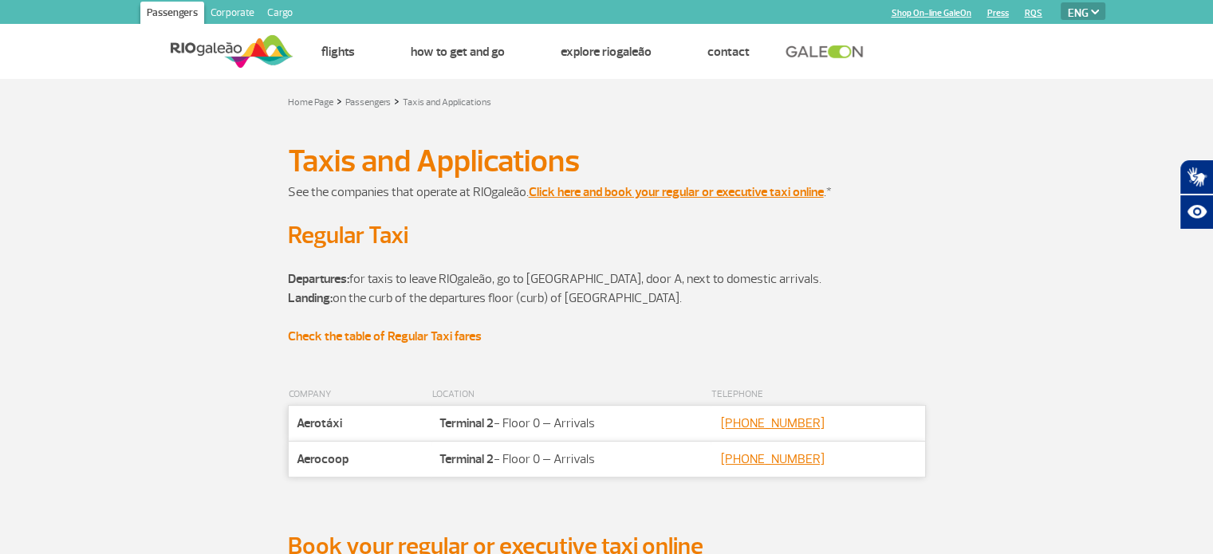  I want to click on a: Home Page, so click(310, 102).